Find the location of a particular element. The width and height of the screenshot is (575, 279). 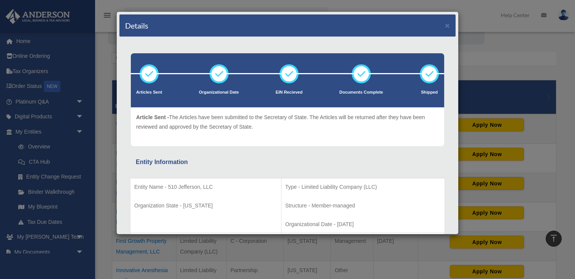

p: Documents Complete is located at coordinates (361, 92).